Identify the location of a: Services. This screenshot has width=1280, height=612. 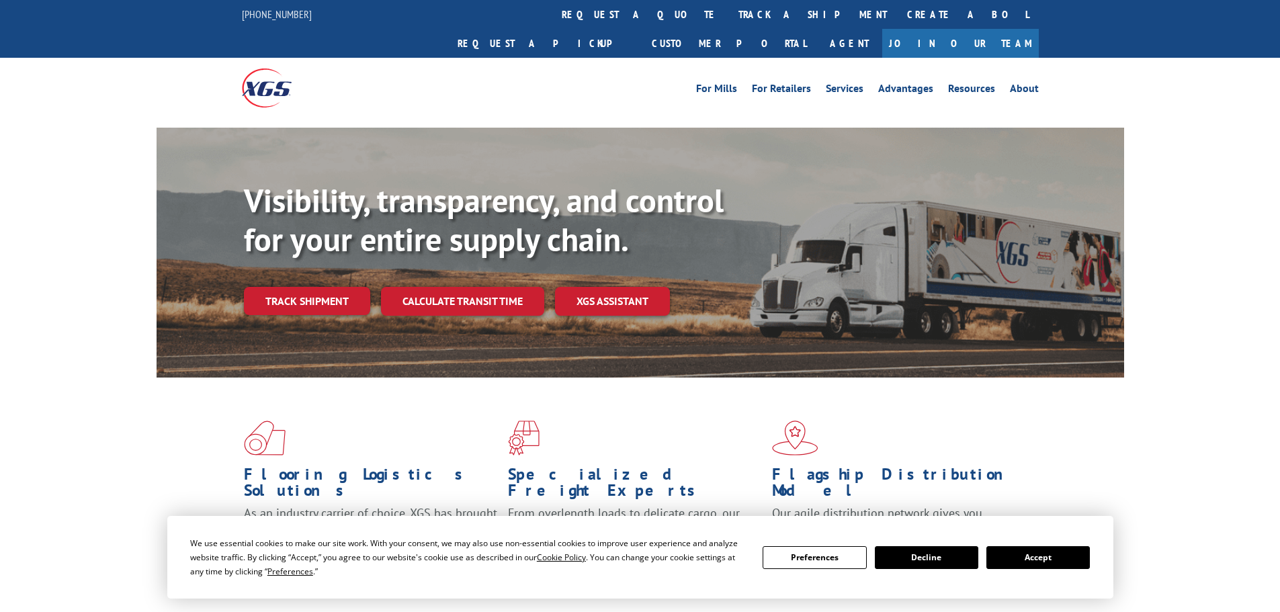
(845, 91).